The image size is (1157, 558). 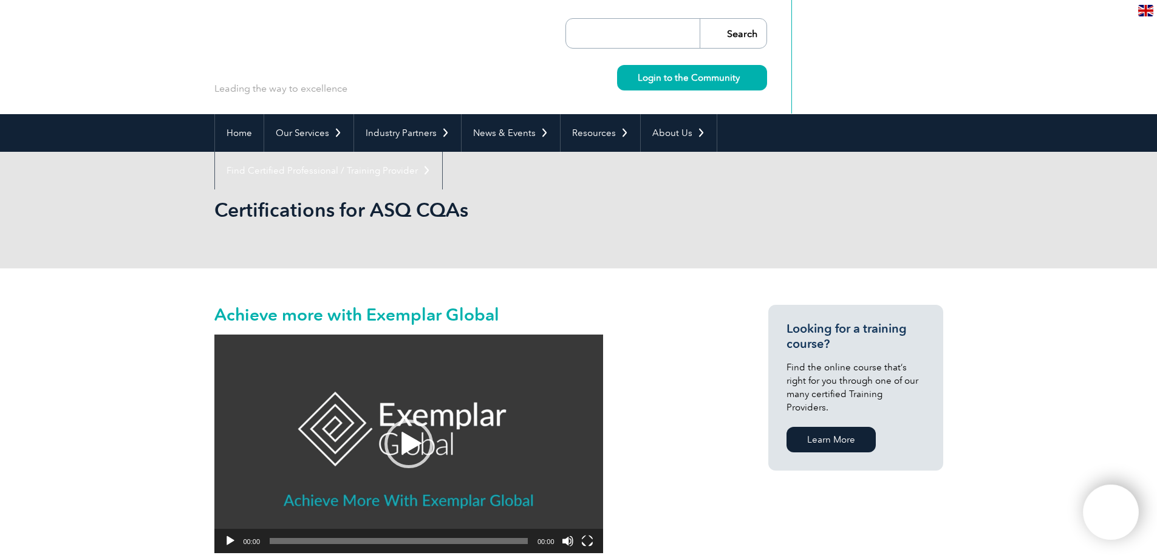 What do you see at coordinates (409, 444) in the screenshot?
I see `div: Play` at bounding box center [409, 444].